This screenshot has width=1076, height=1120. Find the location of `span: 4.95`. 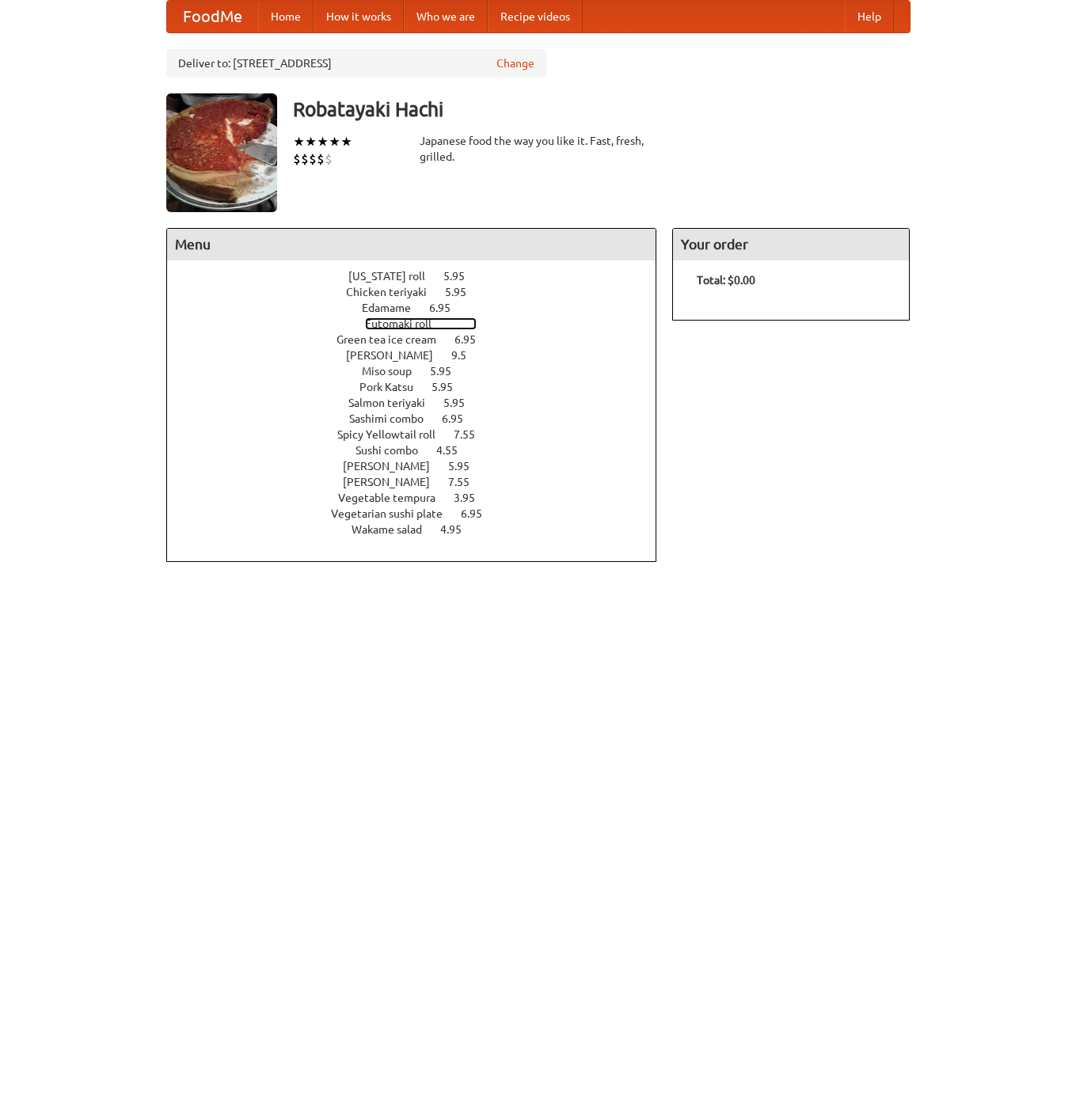

span: 4.95 is located at coordinates (458, 530).